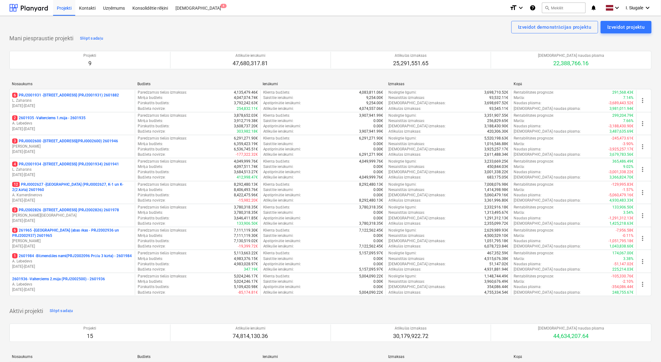 This screenshot has height=362, width=661. What do you see at coordinates (90, 56) in the screenshot?
I see `p: Projekti` at bounding box center [90, 56].